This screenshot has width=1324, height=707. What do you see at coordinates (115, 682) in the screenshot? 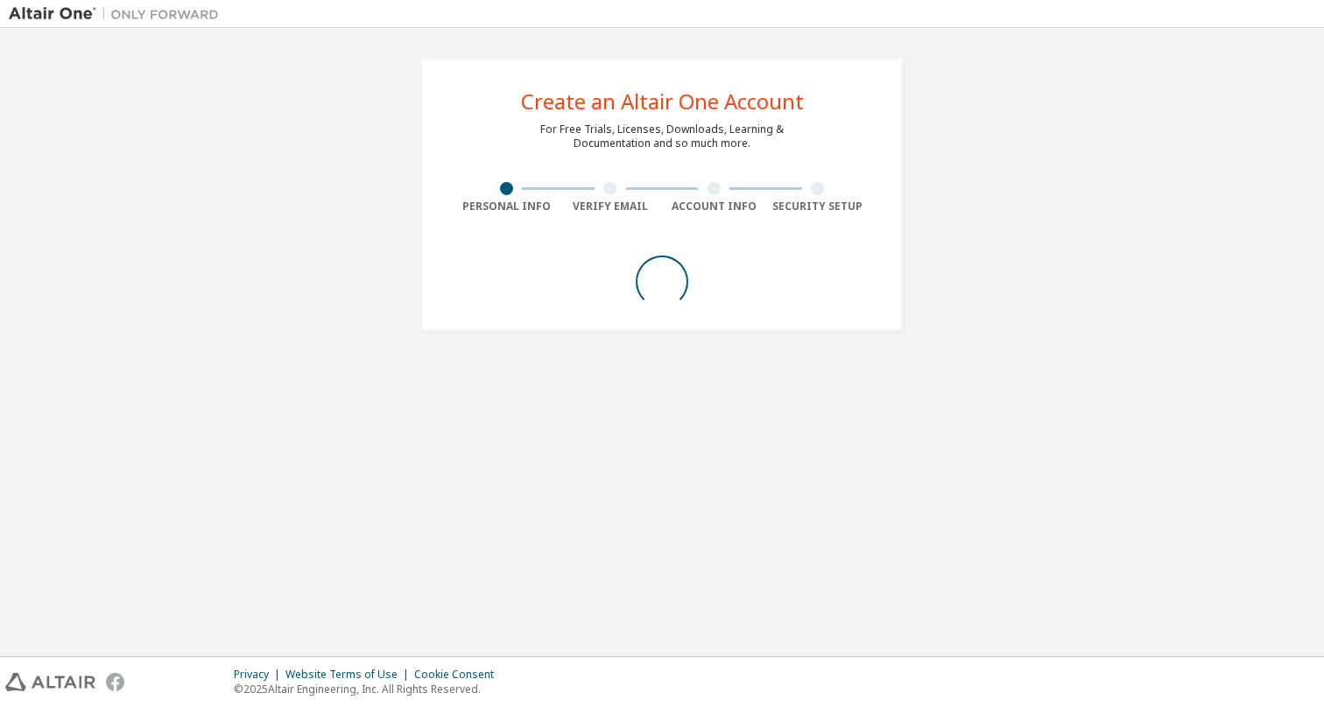
I see `img: facebook.svg` at bounding box center [115, 682].